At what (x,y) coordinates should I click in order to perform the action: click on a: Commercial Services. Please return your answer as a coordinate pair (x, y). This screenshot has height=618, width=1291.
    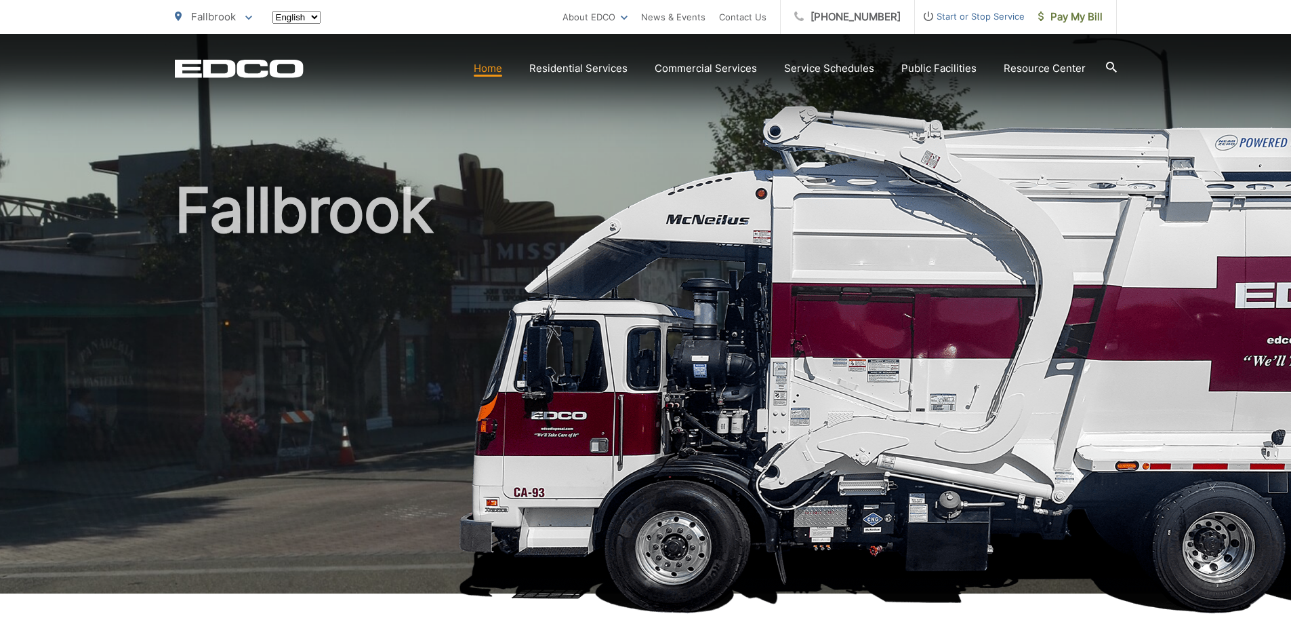
    Looking at the image, I should click on (706, 68).